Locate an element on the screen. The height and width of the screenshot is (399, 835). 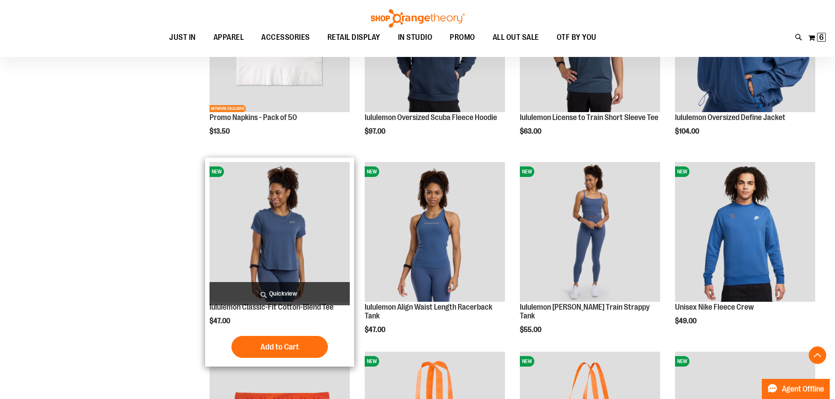
span: APPAREL is located at coordinates (229, 37).